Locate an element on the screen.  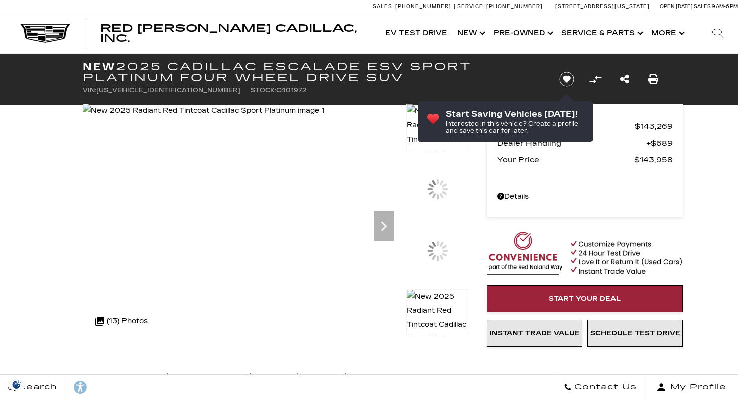
button: More is located at coordinates (666, 33).